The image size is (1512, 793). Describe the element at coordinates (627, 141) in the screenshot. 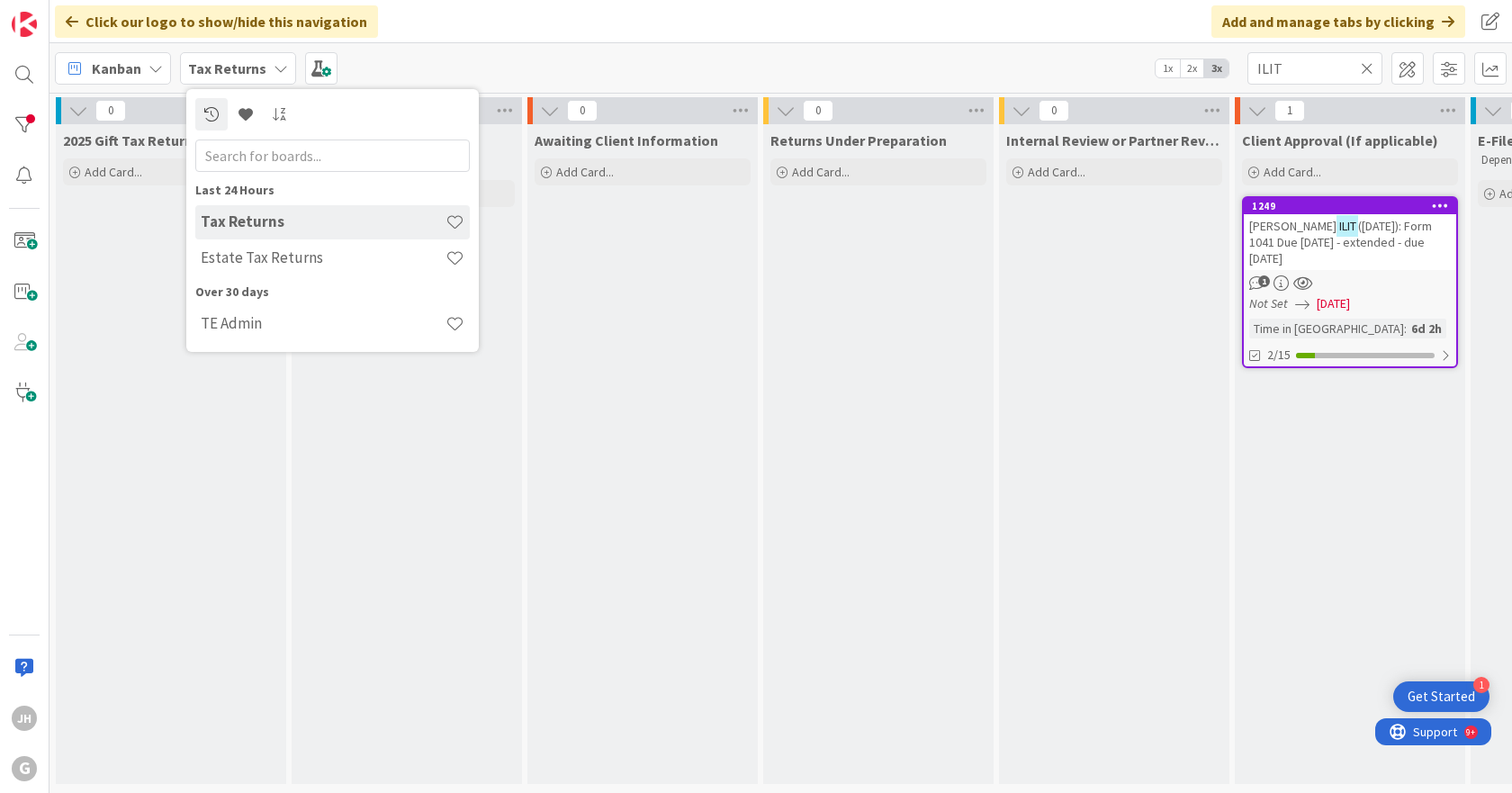

I see `span: Awaiting Client Information` at that location.